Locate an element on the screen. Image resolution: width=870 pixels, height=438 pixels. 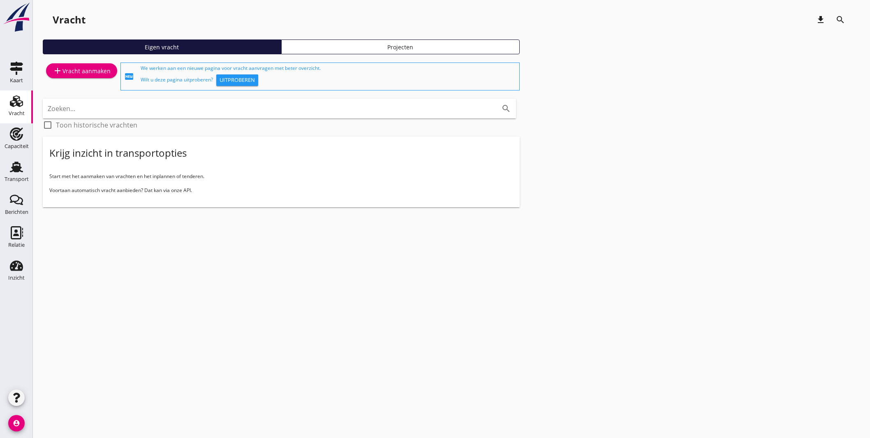
div: Krijg inzicht in transportopties is located at coordinates (118, 153).